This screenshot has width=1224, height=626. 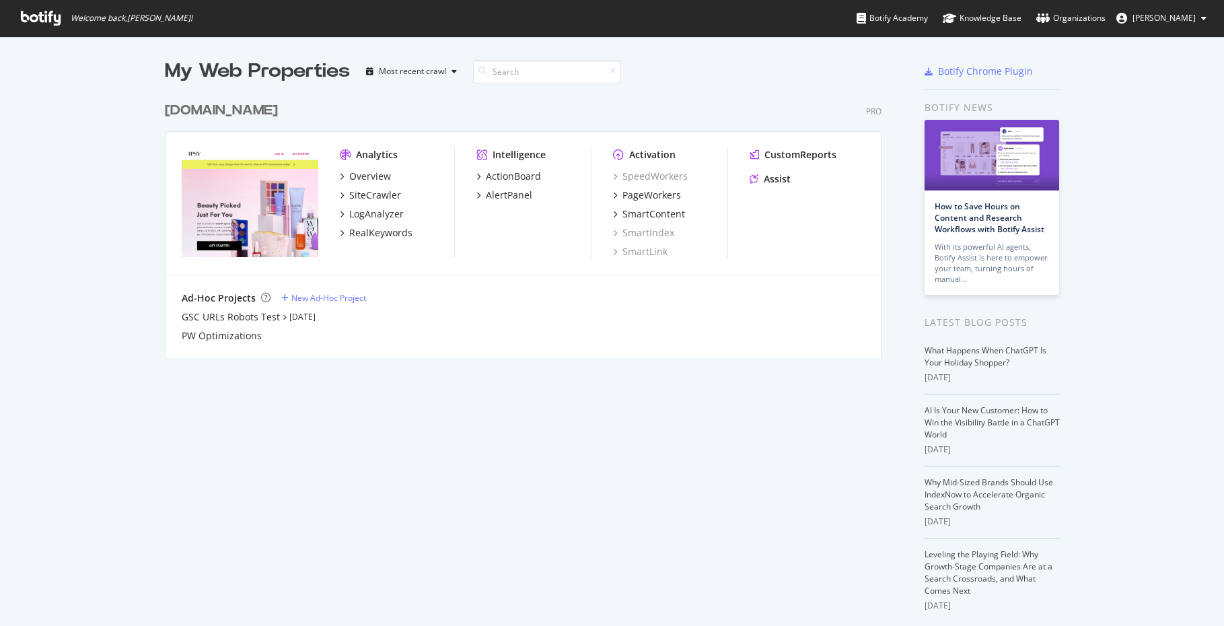 What do you see at coordinates (371, 214) in the screenshot?
I see `a: LogAnalyzer` at bounding box center [371, 214].